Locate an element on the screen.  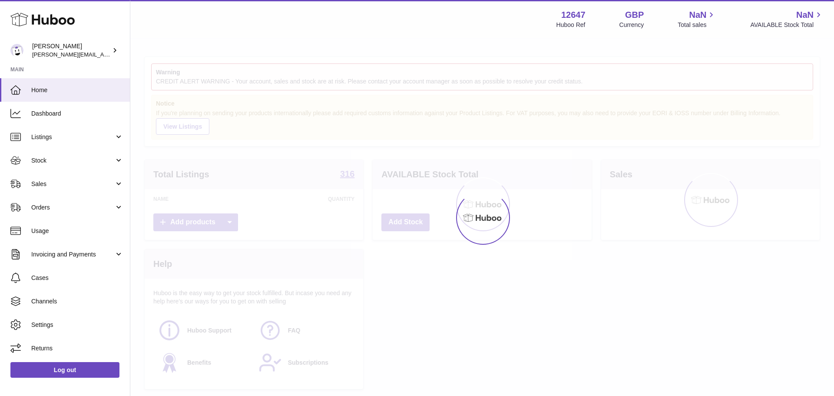
a: NaN AVAILABLE Stock Total is located at coordinates (787, 19).